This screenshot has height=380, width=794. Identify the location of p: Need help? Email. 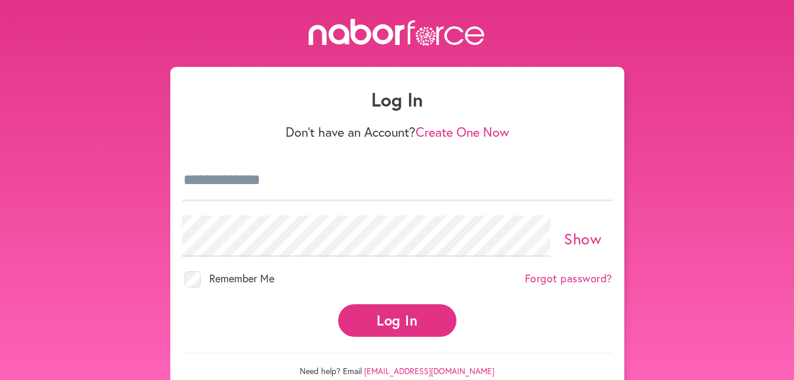
(397, 364).